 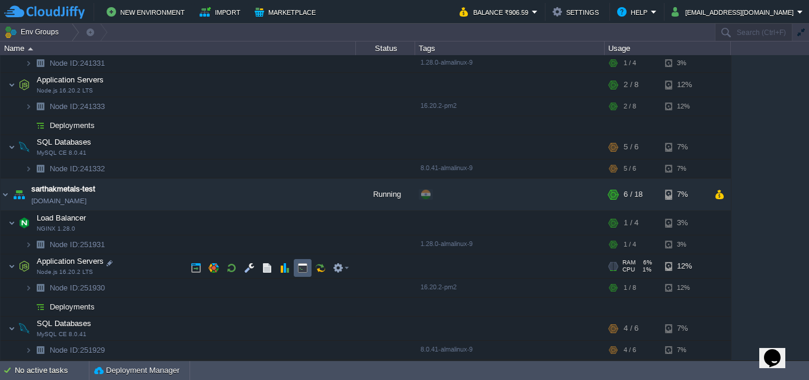 What do you see at coordinates (385, 194) in the screenshot?
I see `div: Running` at bounding box center [385, 194].